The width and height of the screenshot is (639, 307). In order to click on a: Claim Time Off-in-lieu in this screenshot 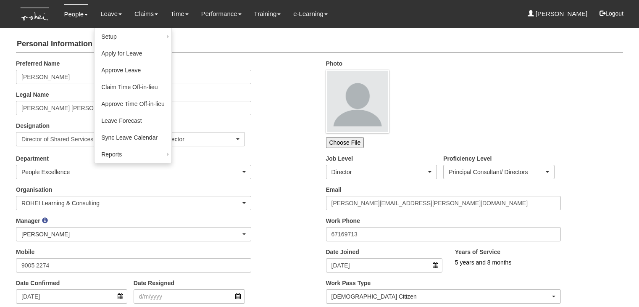, I will do `click(133, 87)`.